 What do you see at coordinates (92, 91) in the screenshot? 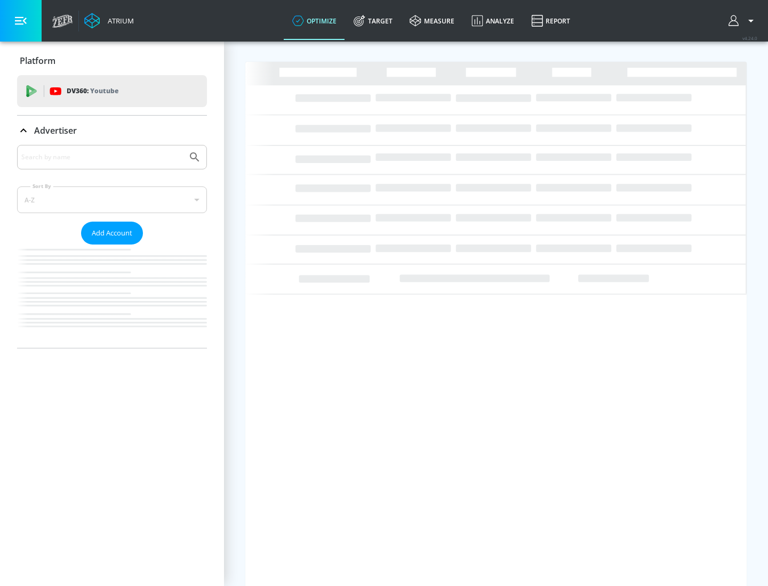
I see `p: DV360:` at bounding box center [92, 91].